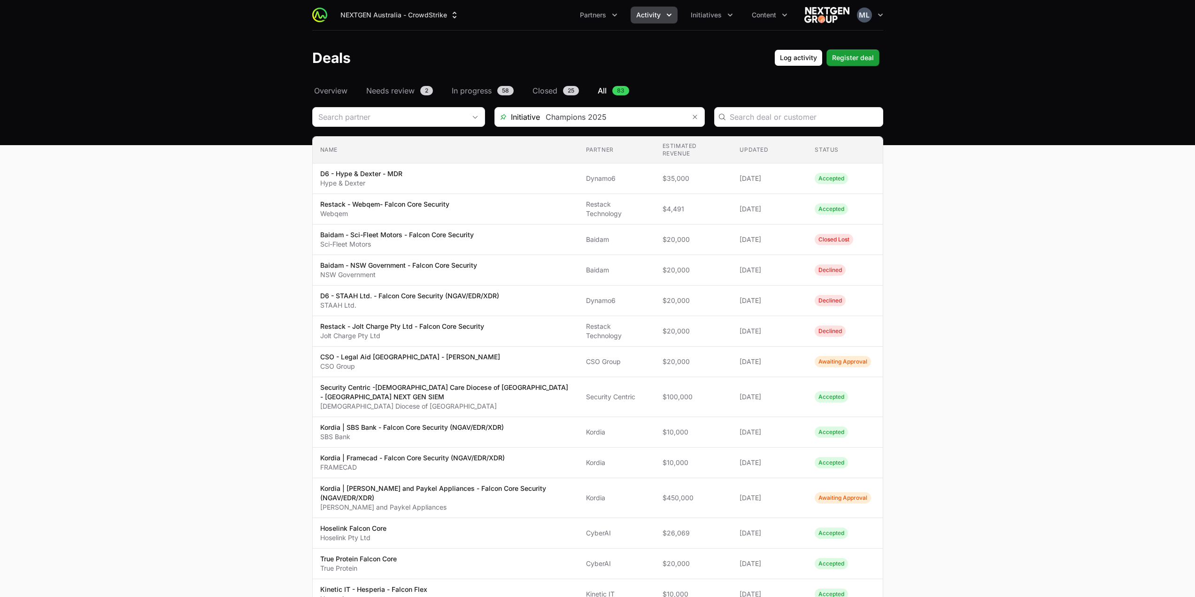 Image resolution: width=1195 pixels, height=597 pixels. Describe the element at coordinates (400, 15) in the screenshot. I see `div: Supplier switch menu` at that location.